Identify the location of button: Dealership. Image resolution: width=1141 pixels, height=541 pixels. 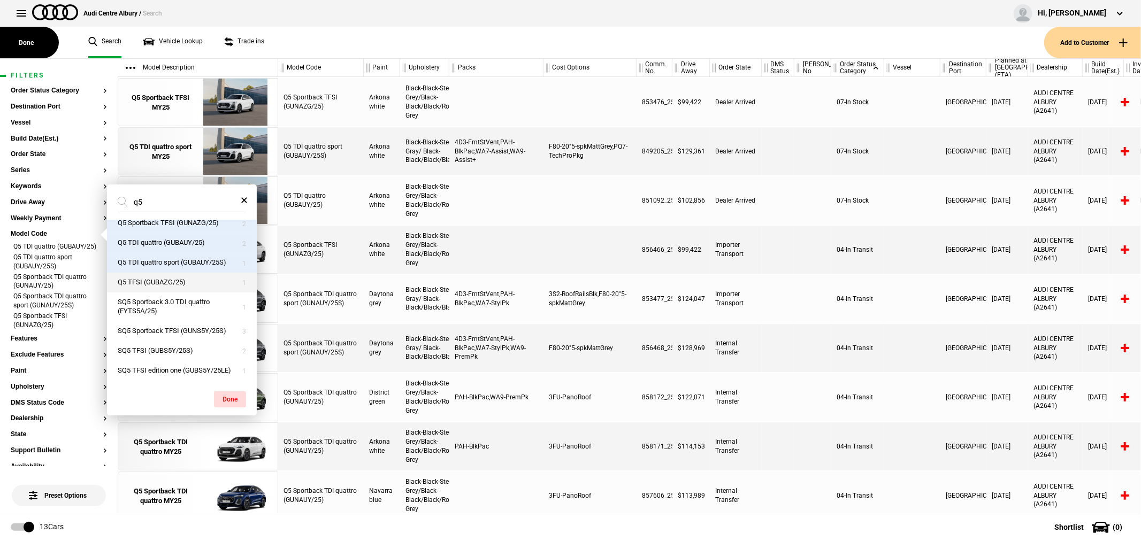
(59, 419).